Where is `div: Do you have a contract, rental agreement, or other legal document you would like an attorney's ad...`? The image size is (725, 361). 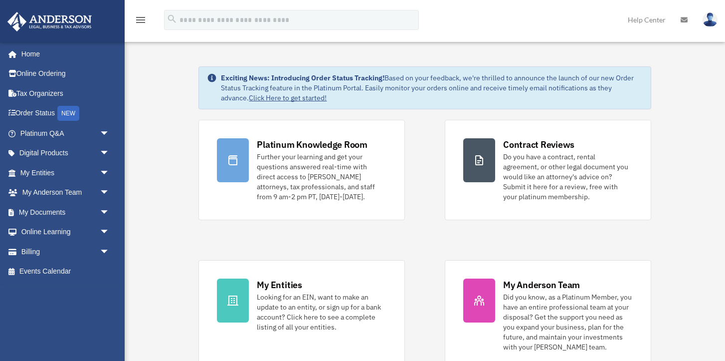 div: Do you have a contract, rental agreement, or other legal document you would like an attorney's ad... is located at coordinates (568, 177).